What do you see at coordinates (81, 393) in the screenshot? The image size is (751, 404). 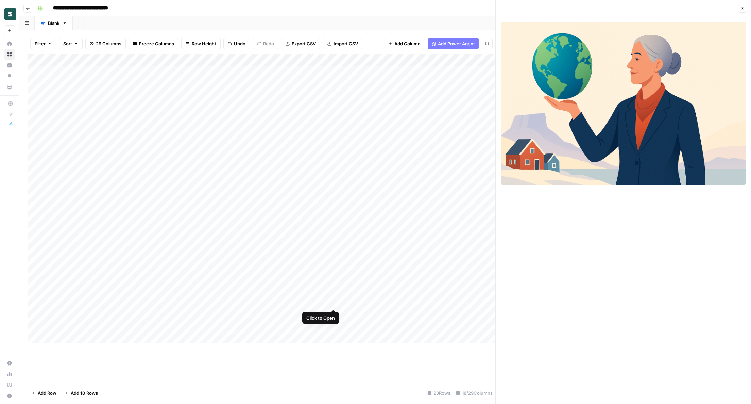 I see `button: Add 10 Rows` at bounding box center [81, 393].